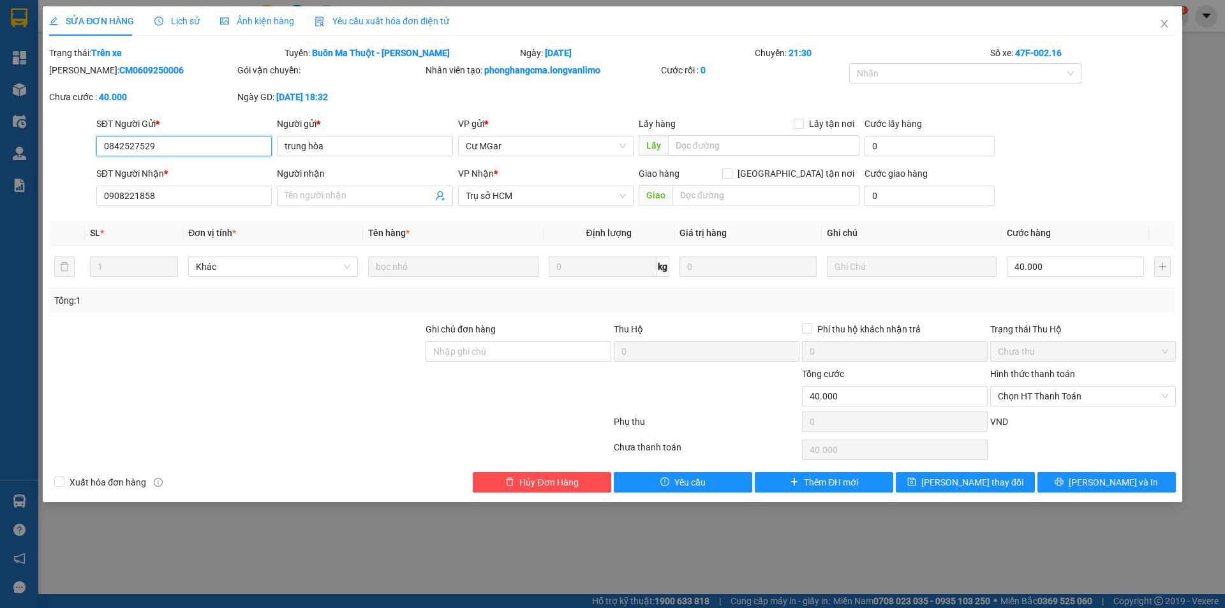  I want to click on span: Thu Hộ, so click(629, 329).